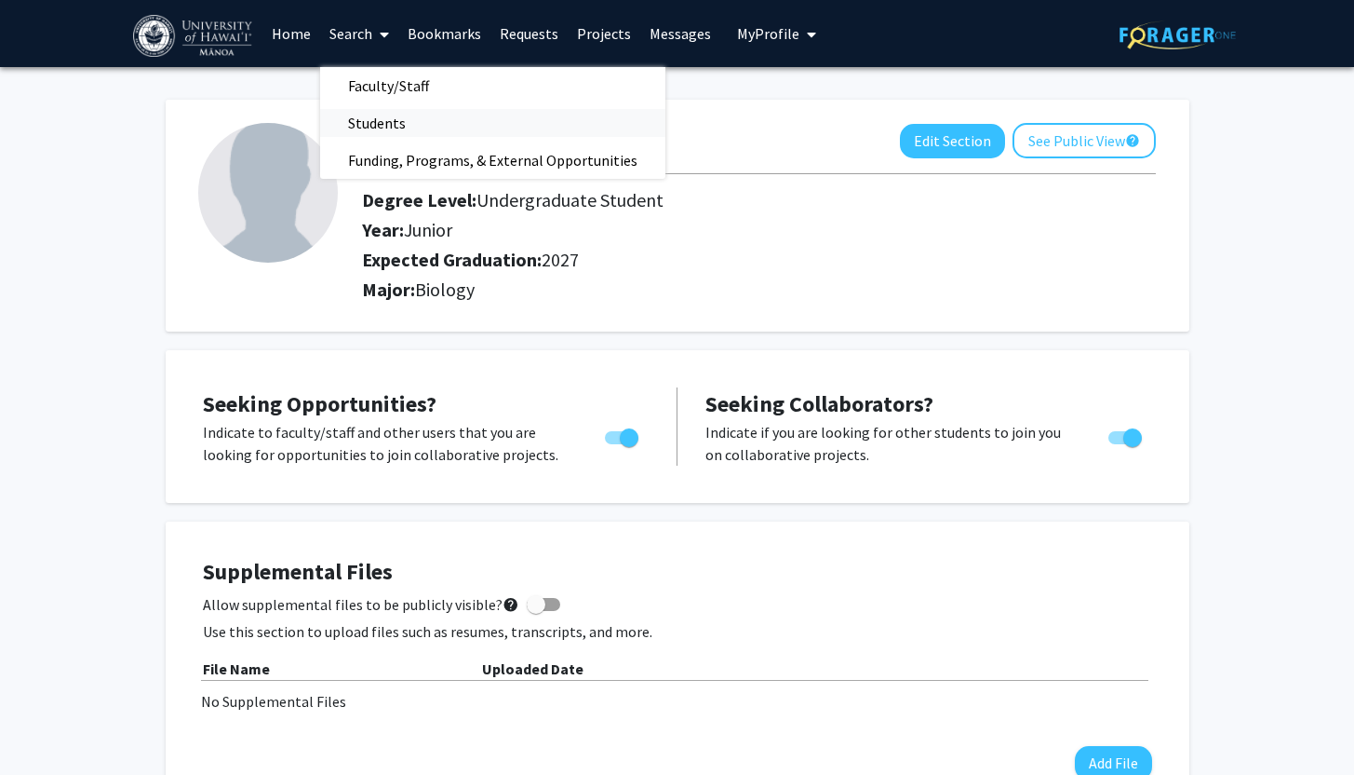 This screenshot has width=1354, height=775. Describe the element at coordinates (1085, 141) in the screenshot. I see `button: See Public View` at that location.